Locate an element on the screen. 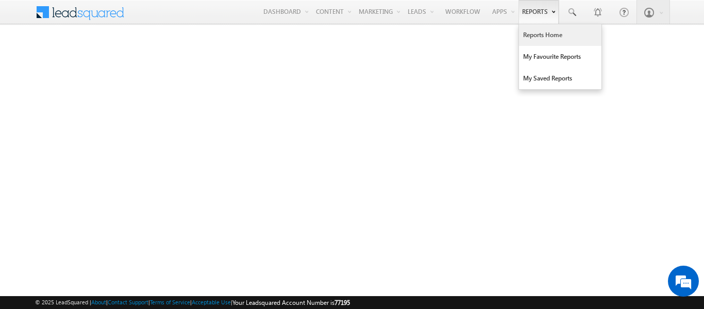 The width and height of the screenshot is (704, 309). a: About is located at coordinates (98, 301).